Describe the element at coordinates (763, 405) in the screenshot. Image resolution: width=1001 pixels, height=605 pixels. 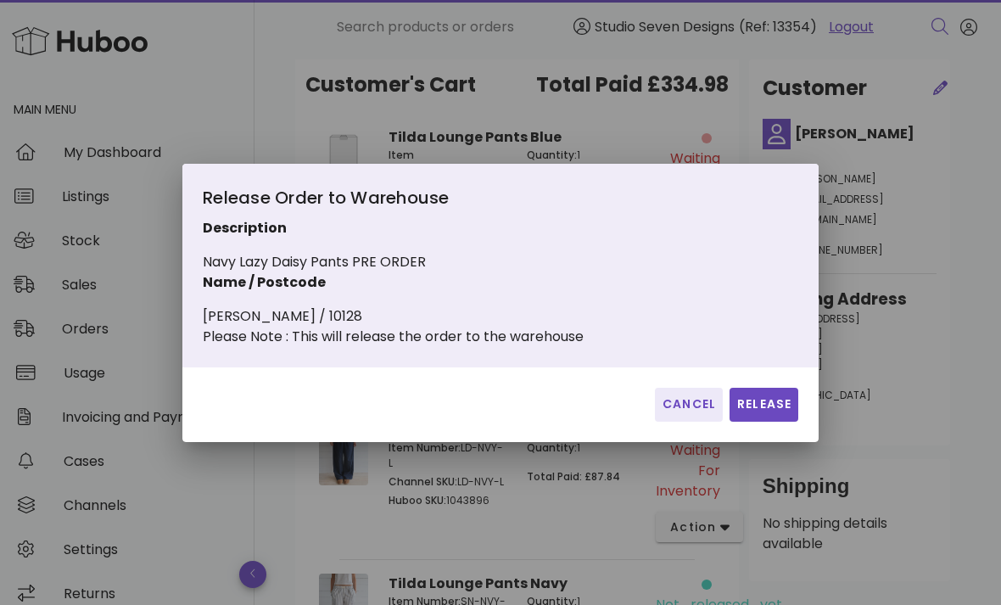
I see `button: Release` at that location.